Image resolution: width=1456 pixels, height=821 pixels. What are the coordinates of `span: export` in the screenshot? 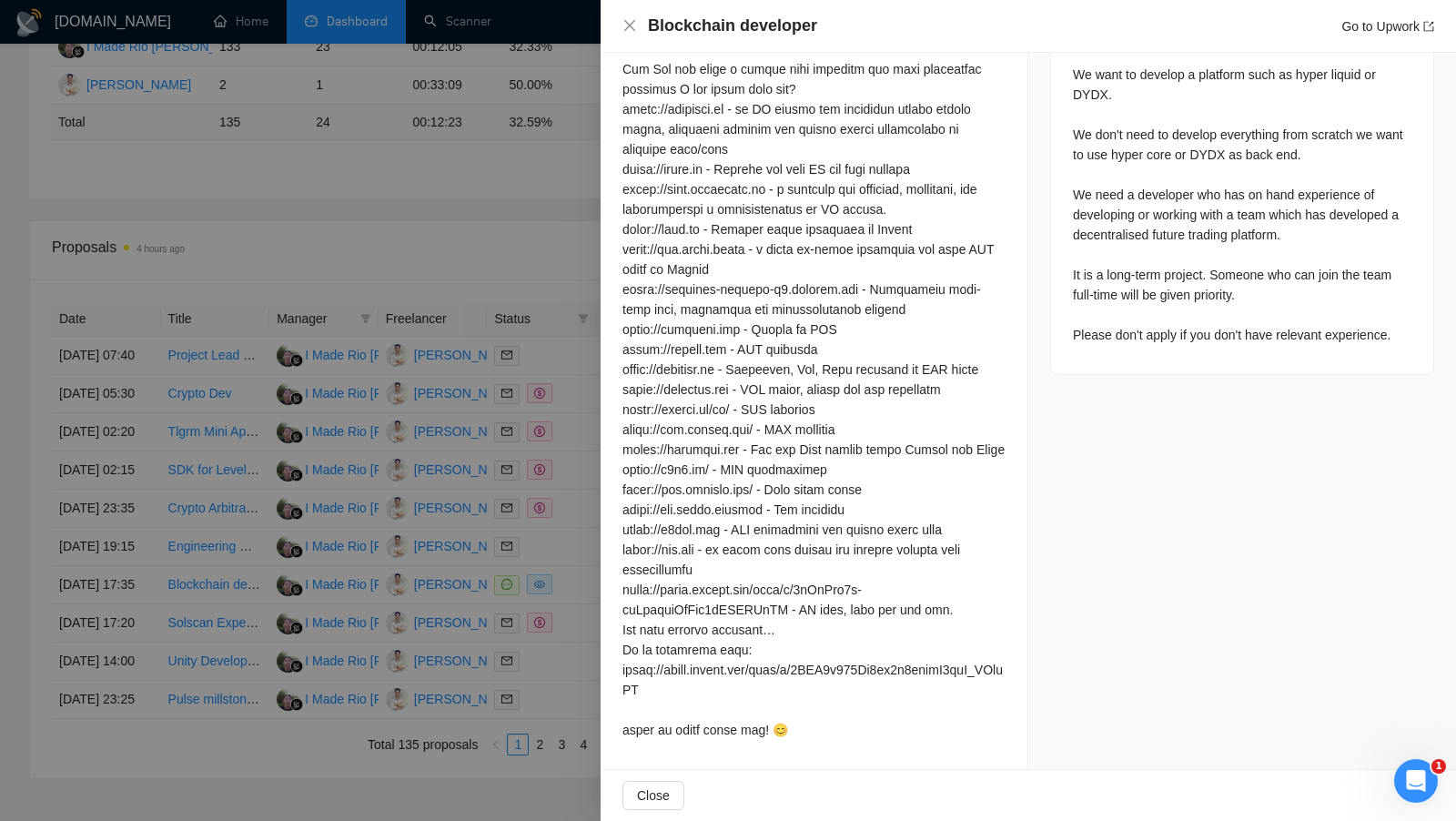 It's located at (1428, 26).